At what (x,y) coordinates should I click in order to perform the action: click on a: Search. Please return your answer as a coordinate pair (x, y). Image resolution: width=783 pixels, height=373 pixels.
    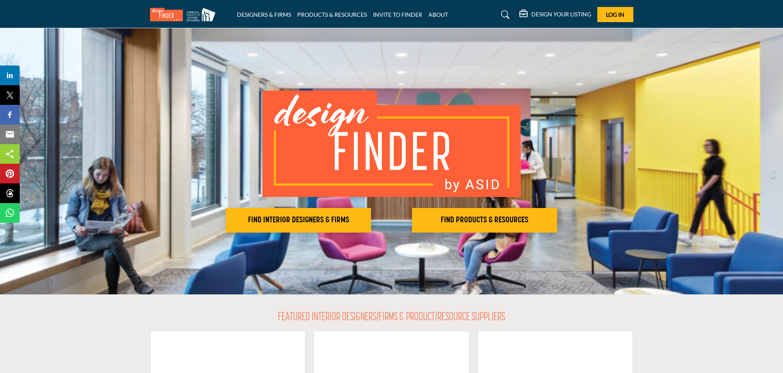
    Looking at the image, I should click on (504, 15).